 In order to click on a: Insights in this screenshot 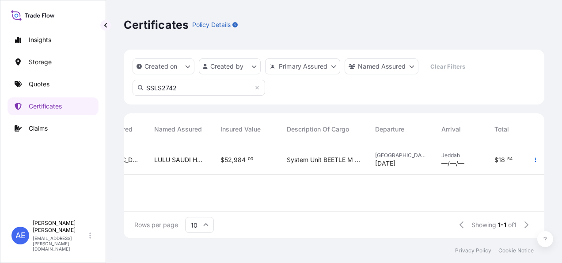, I will do `click(53, 40)`.